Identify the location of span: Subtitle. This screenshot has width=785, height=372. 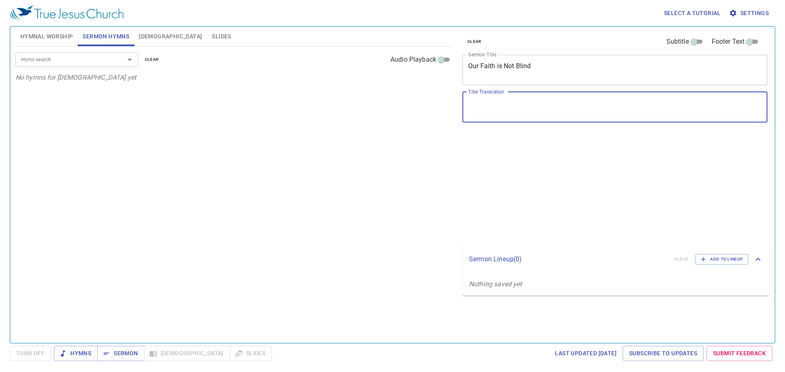
(677, 42).